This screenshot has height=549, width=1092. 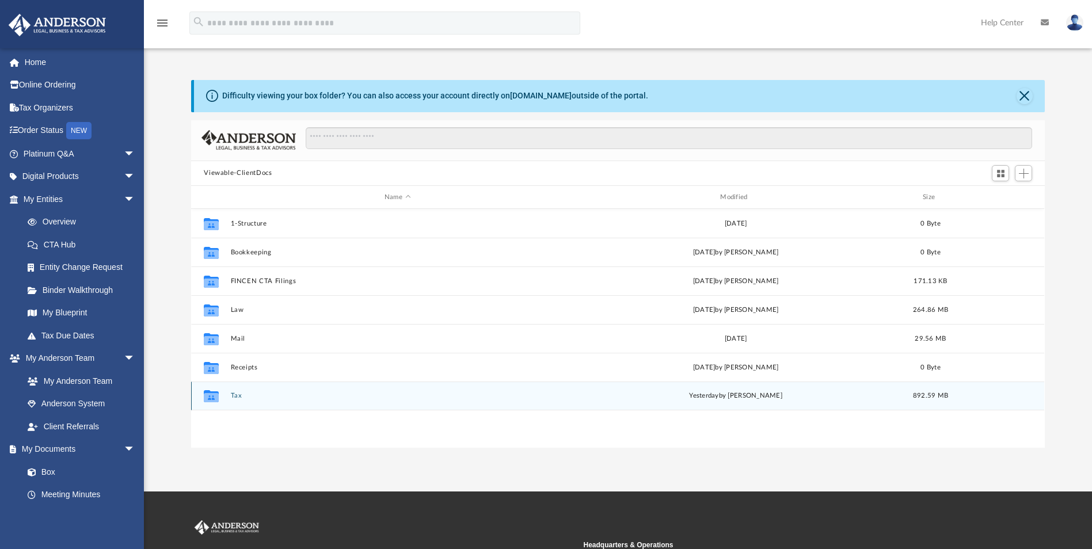 What do you see at coordinates (81, 313) in the screenshot?
I see `a: My Blueprint` at bounding box center [81, 313].